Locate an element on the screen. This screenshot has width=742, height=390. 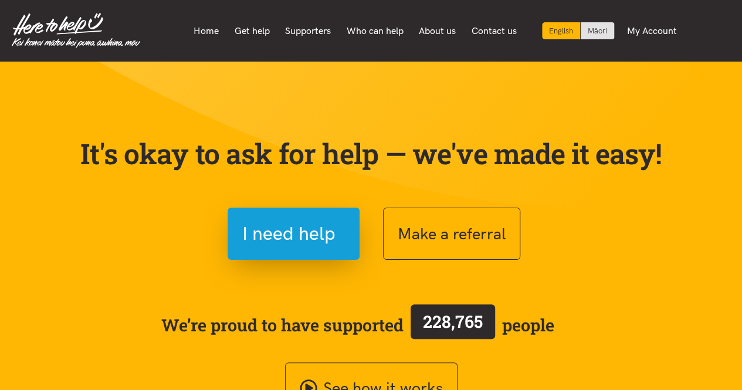
a: Contact us is located at coordinates (494, 31).